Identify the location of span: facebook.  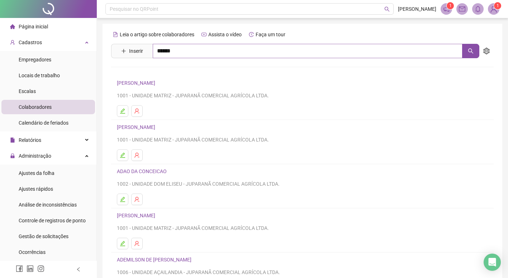
(19, 268).